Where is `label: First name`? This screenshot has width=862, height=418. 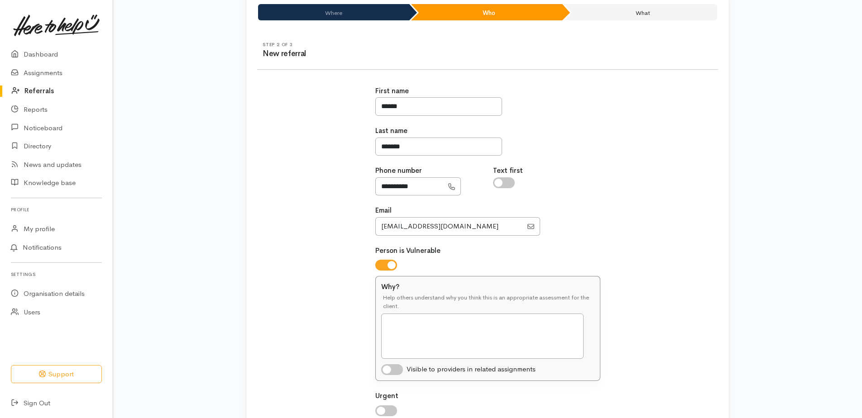
label: First name is located at coordinates (392, 91).